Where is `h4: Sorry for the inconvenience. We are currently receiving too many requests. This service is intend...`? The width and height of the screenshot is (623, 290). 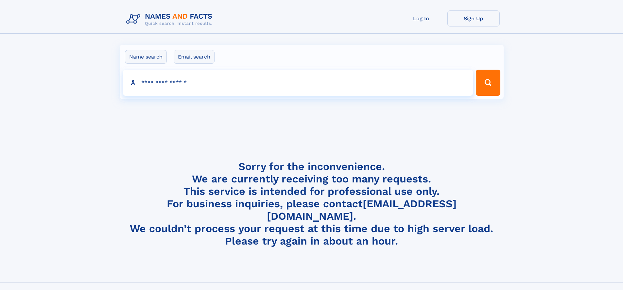
h4: Sorry for the inconvenience. We are currently receiving too many requests. This service is intend... is located at coordinates (312, 204).